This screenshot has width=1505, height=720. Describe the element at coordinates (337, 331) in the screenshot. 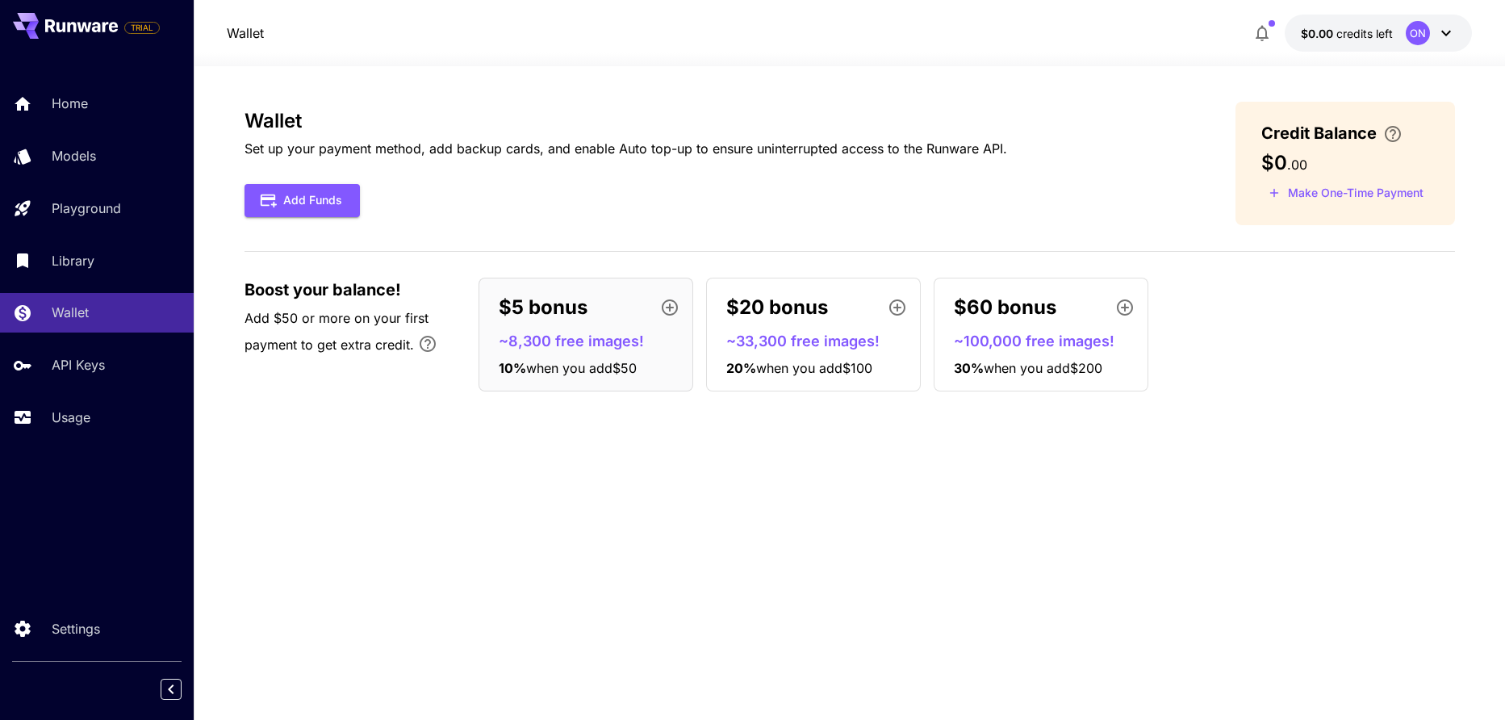

I see `span: Add $50 or more on your first payment to get extra credit.` at that location.